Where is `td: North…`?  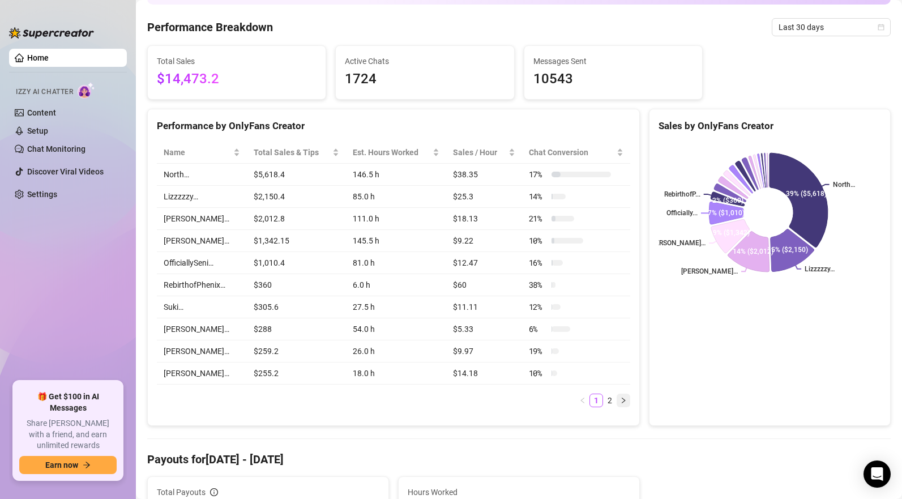
td: North… is located at coordinates (202, 174).